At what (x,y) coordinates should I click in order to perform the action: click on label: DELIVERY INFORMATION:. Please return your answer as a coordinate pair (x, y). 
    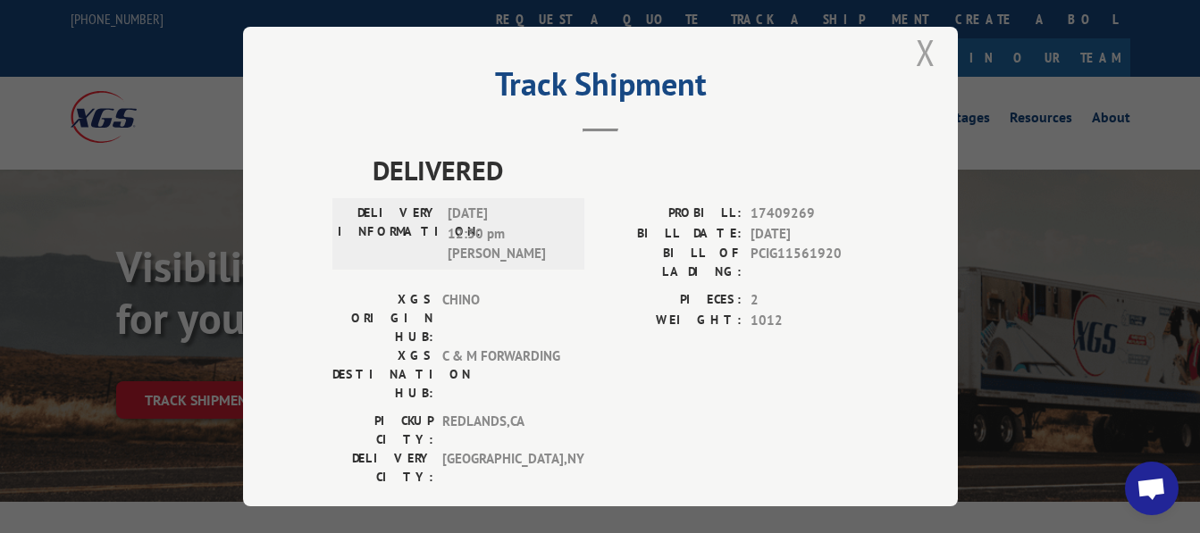
    Looking at the image, I should click on (388, 234).